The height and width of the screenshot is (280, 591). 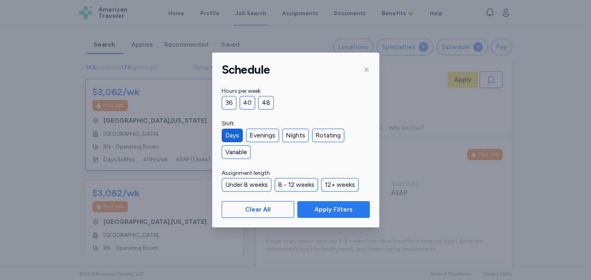 What do you see at coordinates (246, 185) in the screenshot?
I see `div: Under 8 weeks` at bounding box center [246, 185].